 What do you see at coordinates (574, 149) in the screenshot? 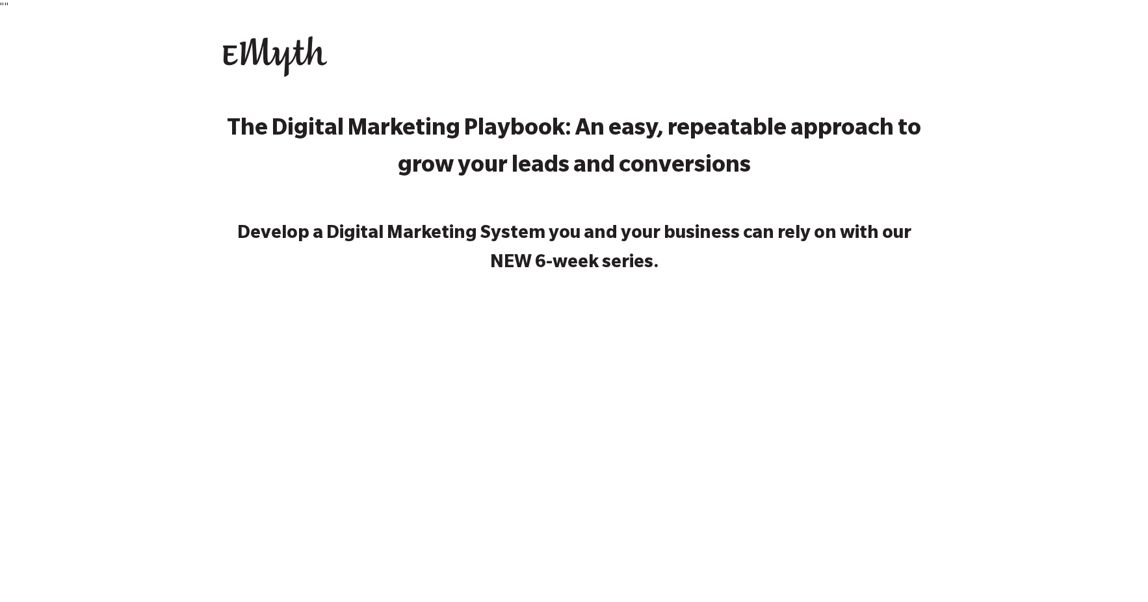
I see `strong: The Digital Marketing Playbook: An easy, repeatable approach to grow your leads and conversions` at bounding box center [574, 149].